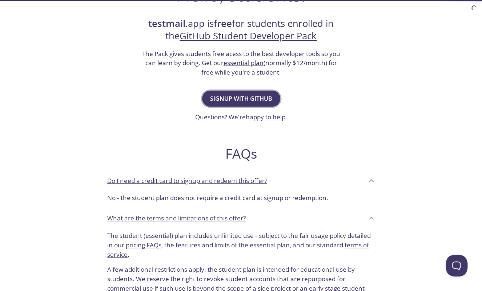 This screenshot has height=291, width=482. Describe the element at coordinates (223, 23) in the screenshot. I see `strong: free` at that location.